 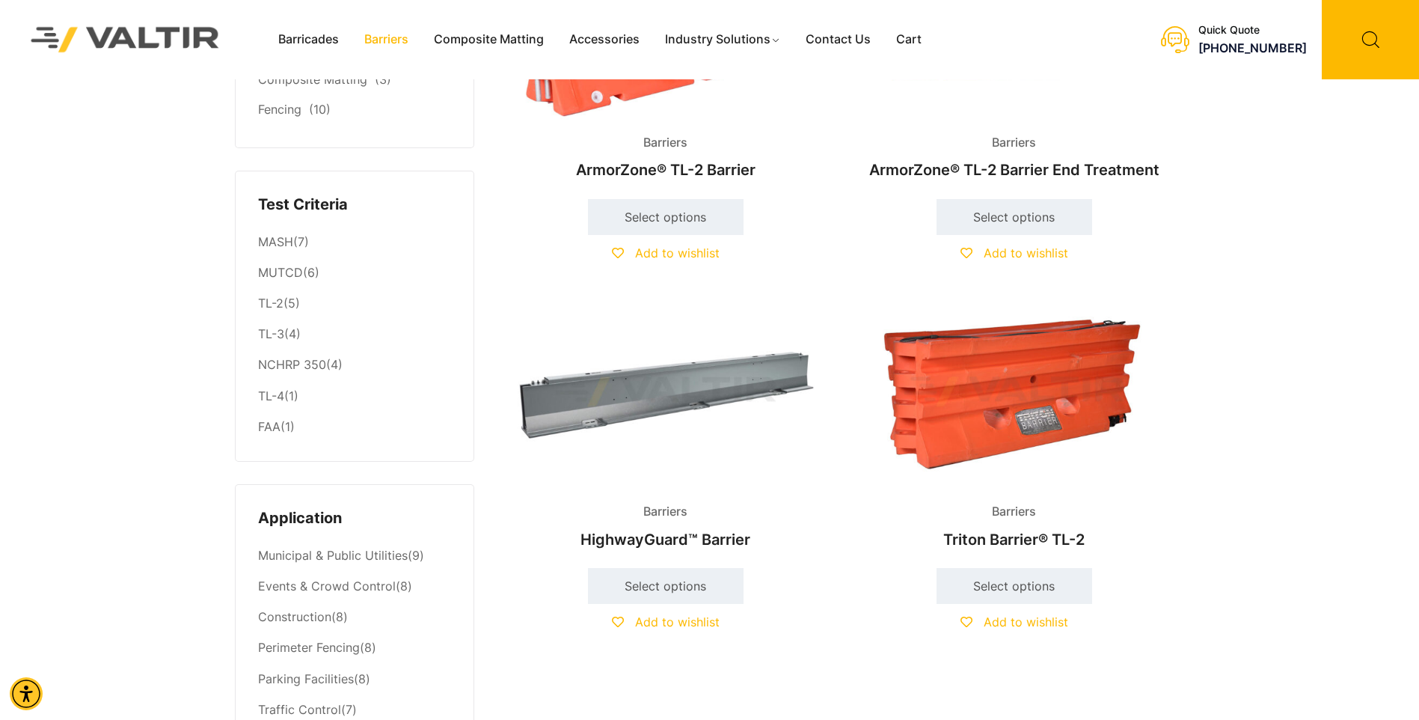 What do you see at coordinates (271, 396) in the screenshot?
I see `a: TL-4` at bounding box center [271, 396].